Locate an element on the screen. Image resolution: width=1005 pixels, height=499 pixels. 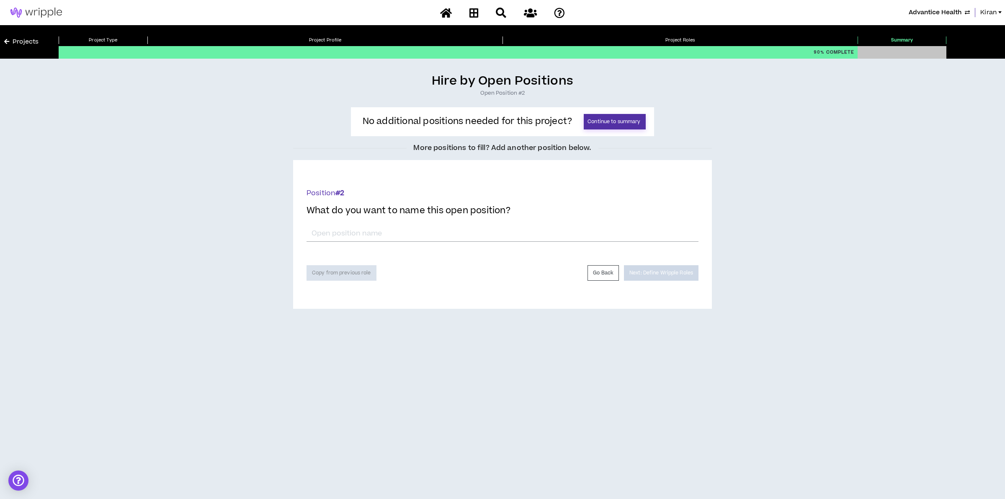
h5: What do you want to name this open position? is located at coordinates (502, 211).